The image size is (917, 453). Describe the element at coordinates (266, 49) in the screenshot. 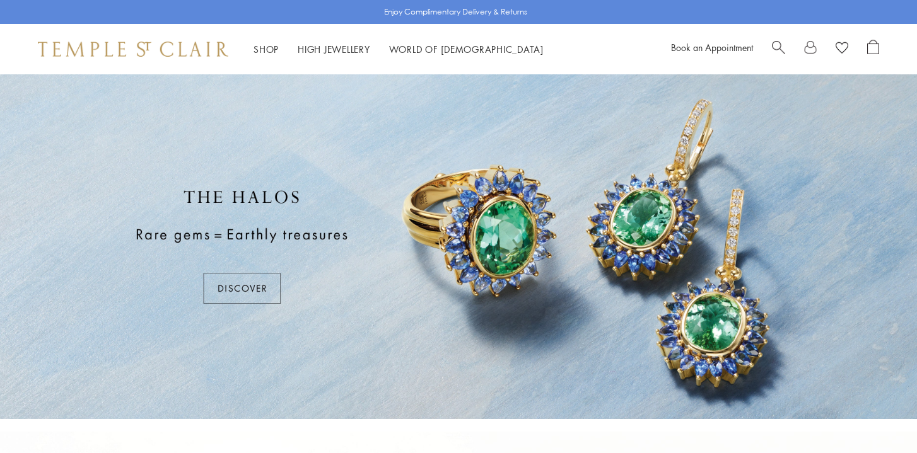

I see `a: ShopShop` at that location.